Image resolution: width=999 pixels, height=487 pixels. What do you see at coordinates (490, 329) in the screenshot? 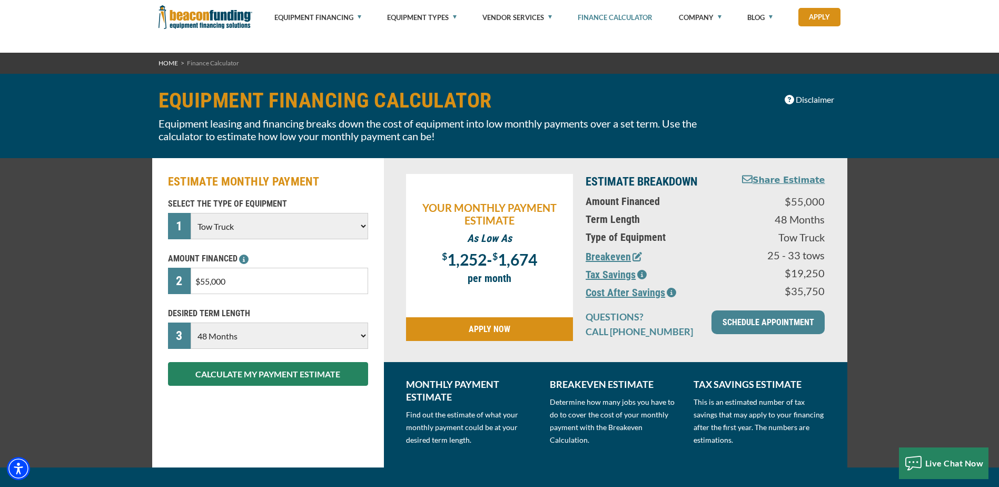
I see `a: APPLY NOW` at bounding box center [490, 329].